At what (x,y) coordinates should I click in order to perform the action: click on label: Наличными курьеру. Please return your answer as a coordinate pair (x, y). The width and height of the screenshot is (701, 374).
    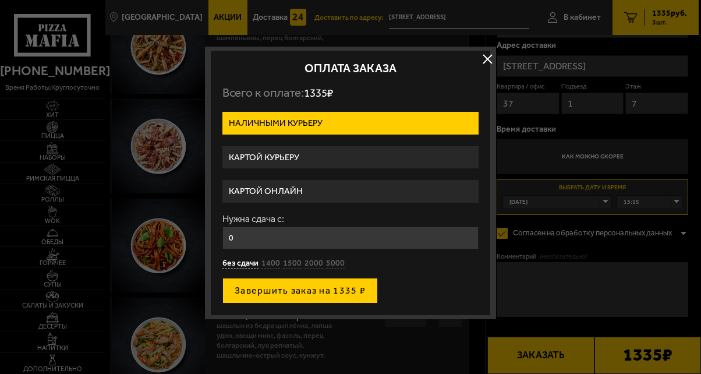
    Looking at the image, I should click on (350, 123).